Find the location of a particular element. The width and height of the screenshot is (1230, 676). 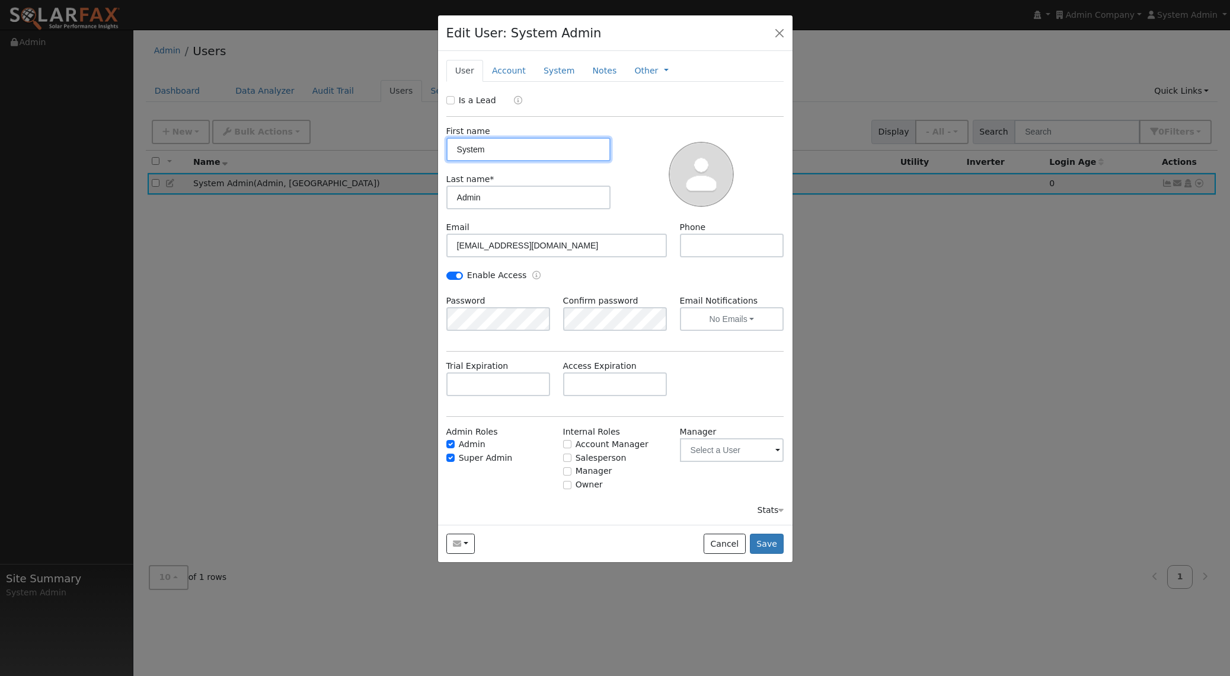

a: Lead is located at coordinates (513, 101).